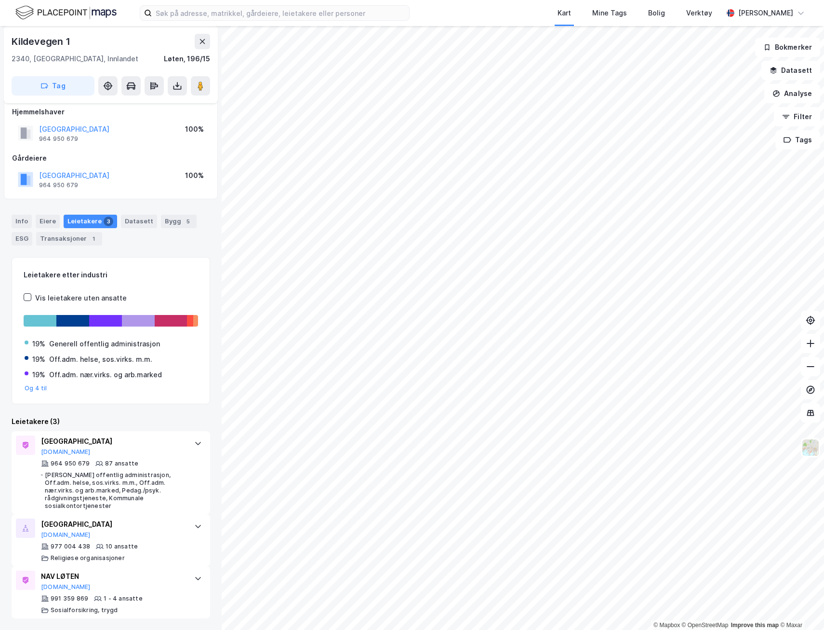 This screenshot has height=630, width=824. What do you see at coordinates (657, 13) in the screenshot?
I see `div: Bolig` at bounding box center [657, 13].